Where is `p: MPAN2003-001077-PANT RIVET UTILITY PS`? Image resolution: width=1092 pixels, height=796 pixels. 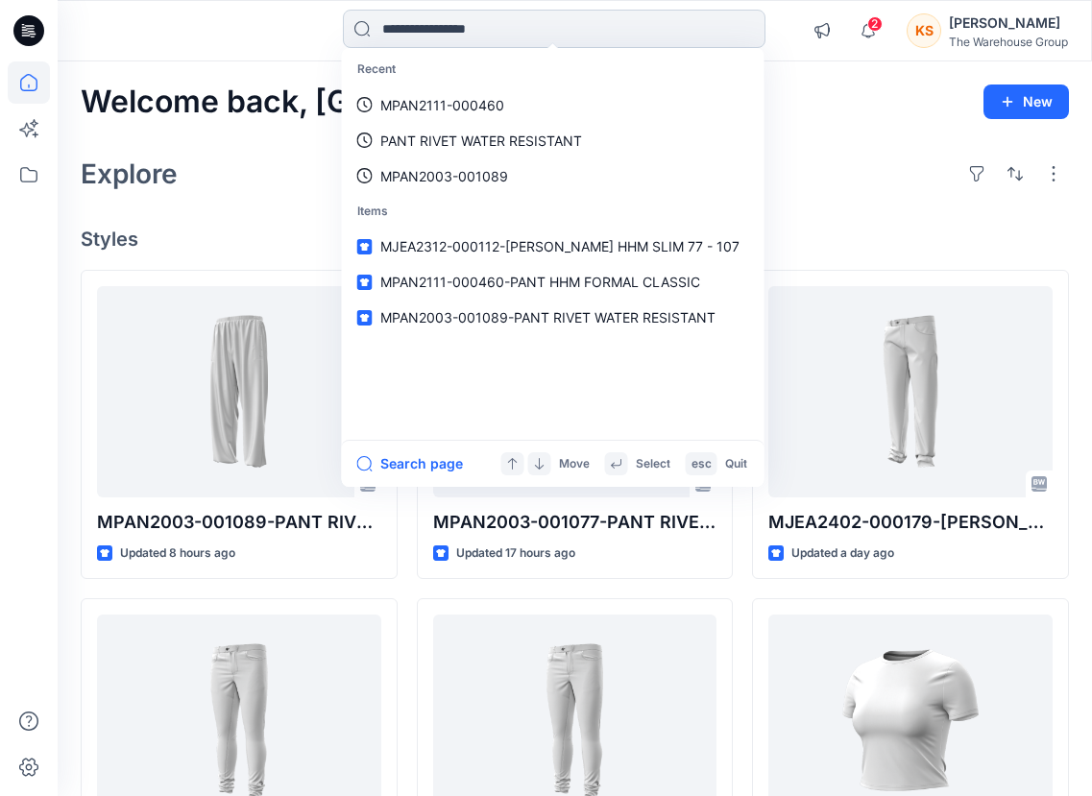
p: MPAN2003-001077-PANT RIVET UTILITY PS is located at coordinates (575, 522).